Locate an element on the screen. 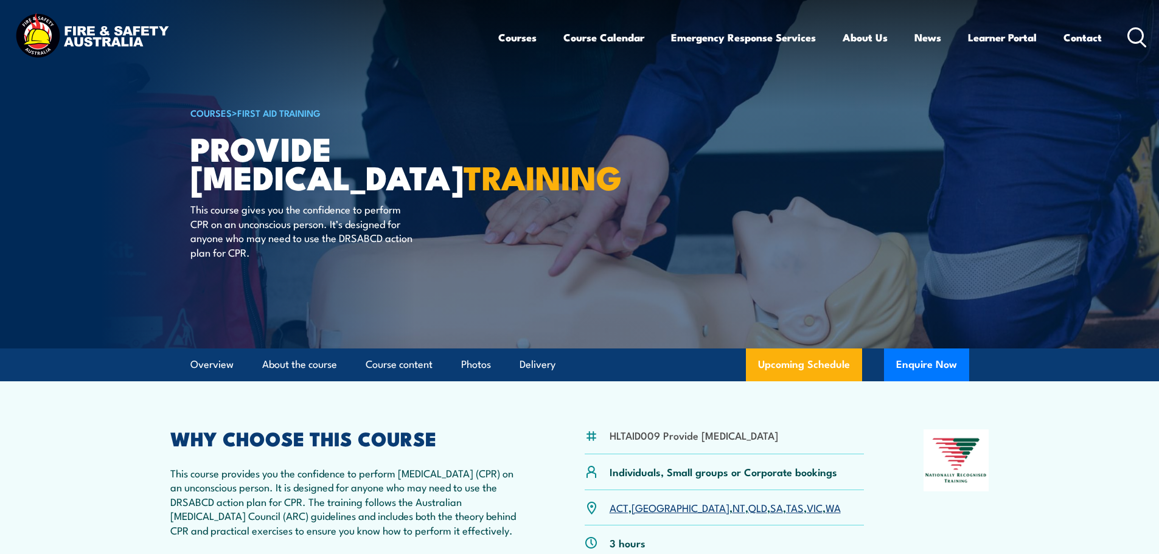  p: This course gives you the confidence to perform CPR on an unconscious person. It’s designed for a... is located at coordinates (301, 231).